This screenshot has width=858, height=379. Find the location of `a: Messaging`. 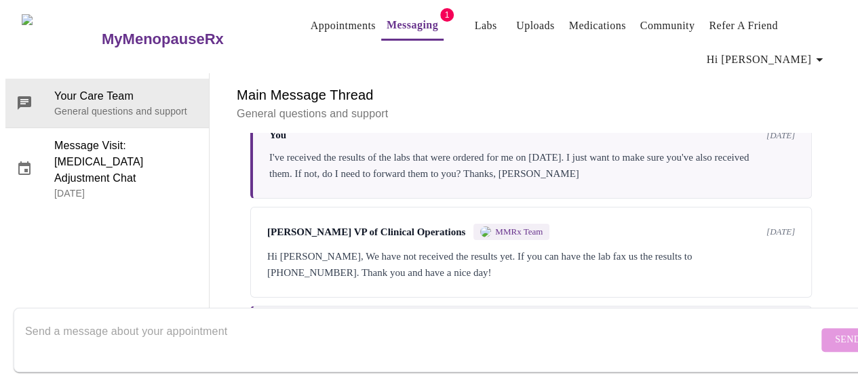

a: Messaging is located at coordinates (413, 25).